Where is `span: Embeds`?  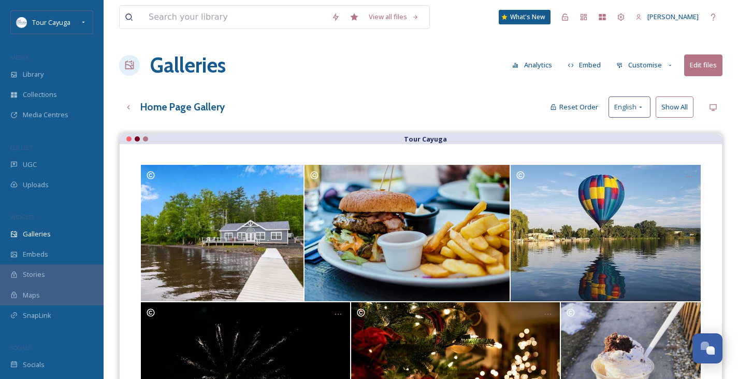
span: Embeds is located at coordinates (35, 254).